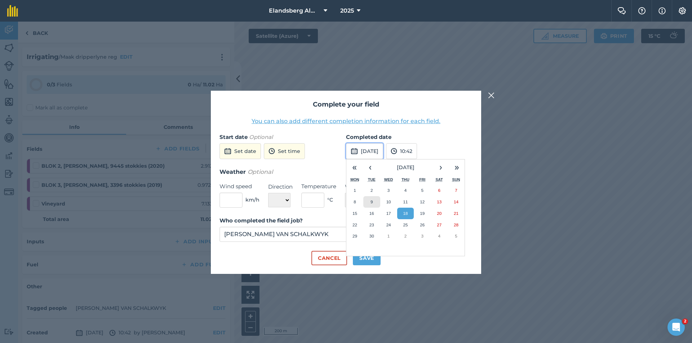  What do you see at coordinates (362, 187) in the screenshot?
I see `label: Weather` at bounding box center [362, 187].